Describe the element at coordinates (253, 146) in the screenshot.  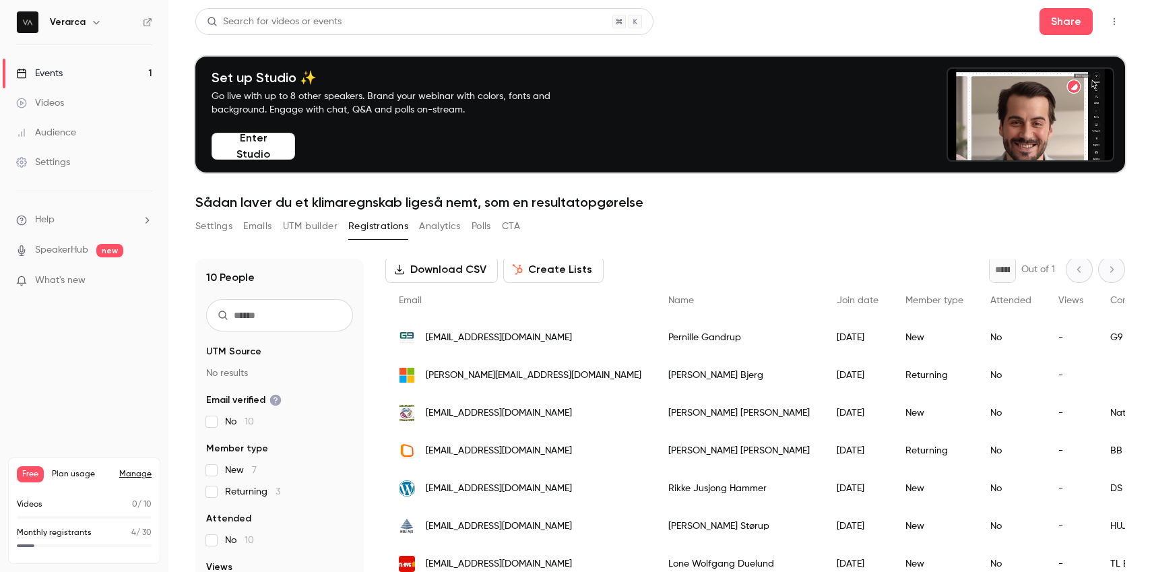
I see `button: Enter Studio` at that location.